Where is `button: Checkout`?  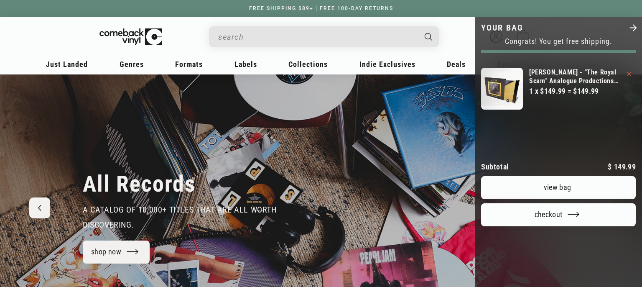
button: Checkout is located at coordinates (559, 214).